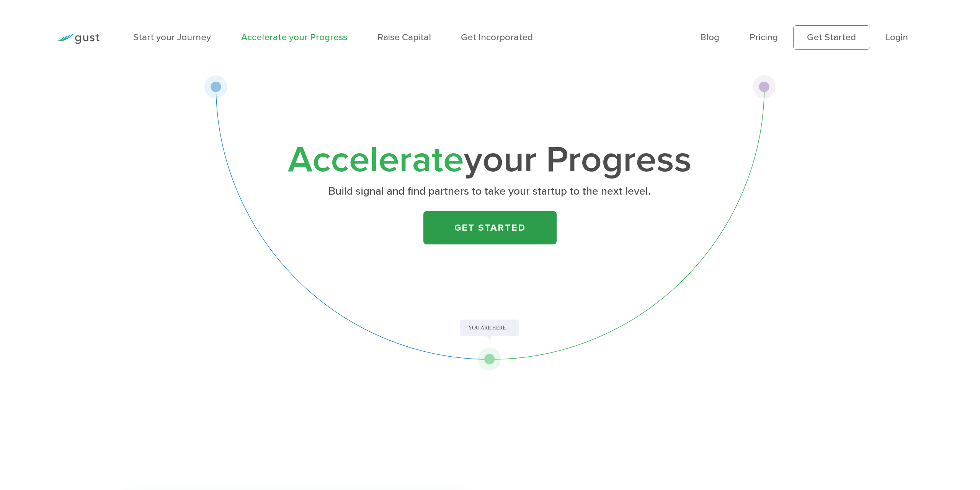  I want to click on a: Raise Capital, so click(404, 37).